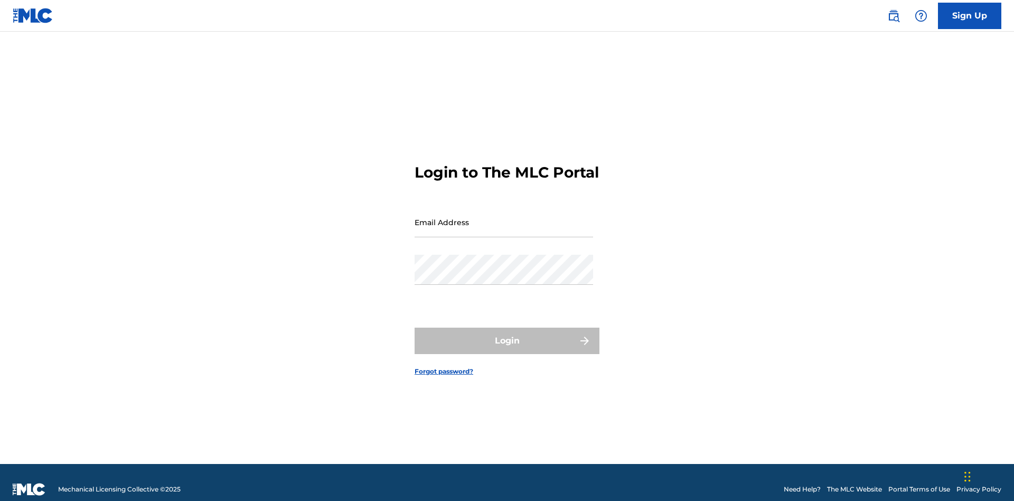 The image size is (1014, 501). Describe the element at coordinates (119, 489) in the screenshot. I see `span: Mechanical Licensing Collective © 2025` at that location.